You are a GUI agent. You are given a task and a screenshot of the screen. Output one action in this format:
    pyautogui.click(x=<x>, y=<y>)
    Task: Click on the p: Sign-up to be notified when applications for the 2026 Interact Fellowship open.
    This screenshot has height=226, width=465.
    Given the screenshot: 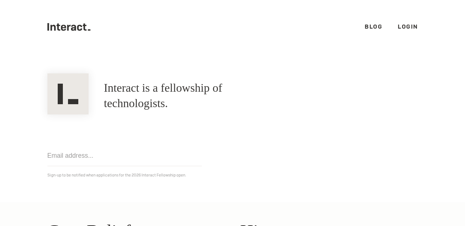 What is the action you would take?
    pyautogui.click(x=233, y=175)
    